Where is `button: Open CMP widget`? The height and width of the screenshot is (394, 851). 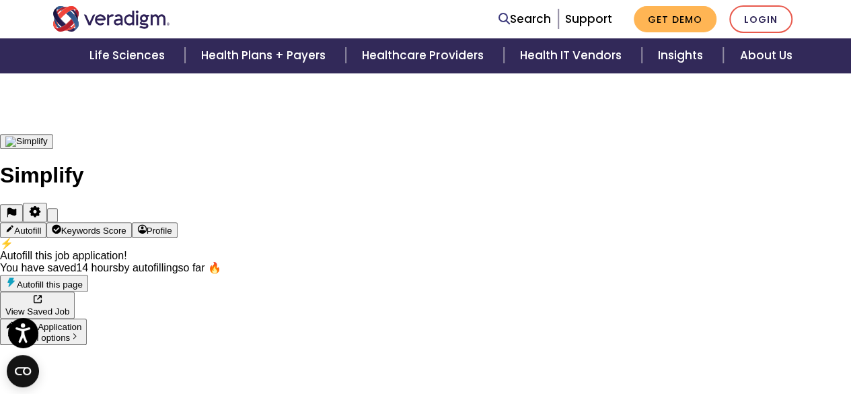
button: Open CMP widget is located at coordinates (23, 371).